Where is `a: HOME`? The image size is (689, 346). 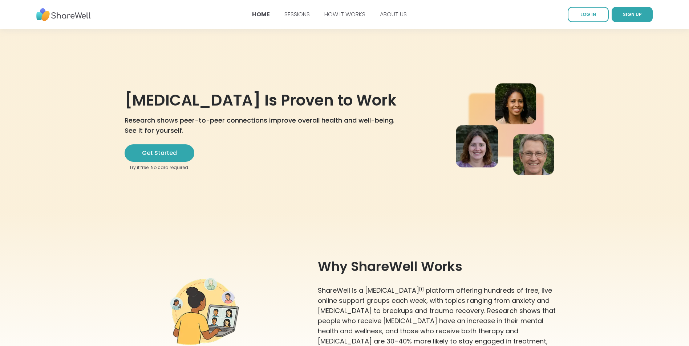
a: HOME is located at coordinates (261, 14).